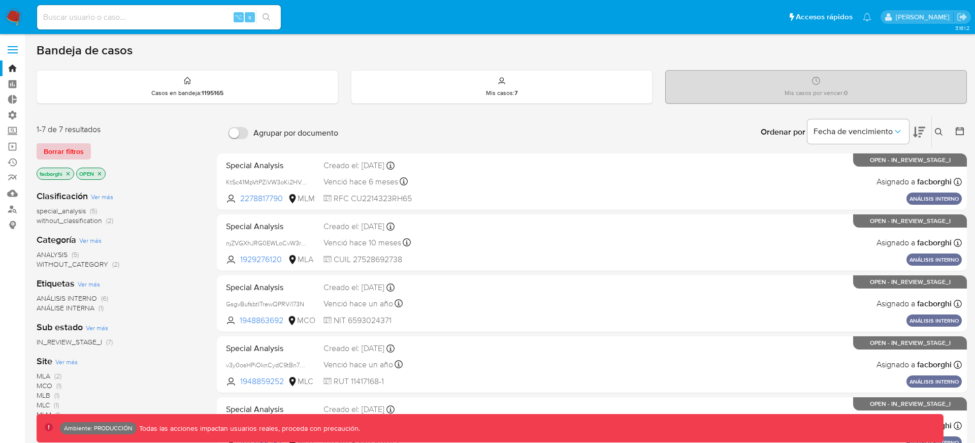  Describe the element at coordinates (825, 17) in the screenshot. I see `span: Accesos rápidos` at that location.